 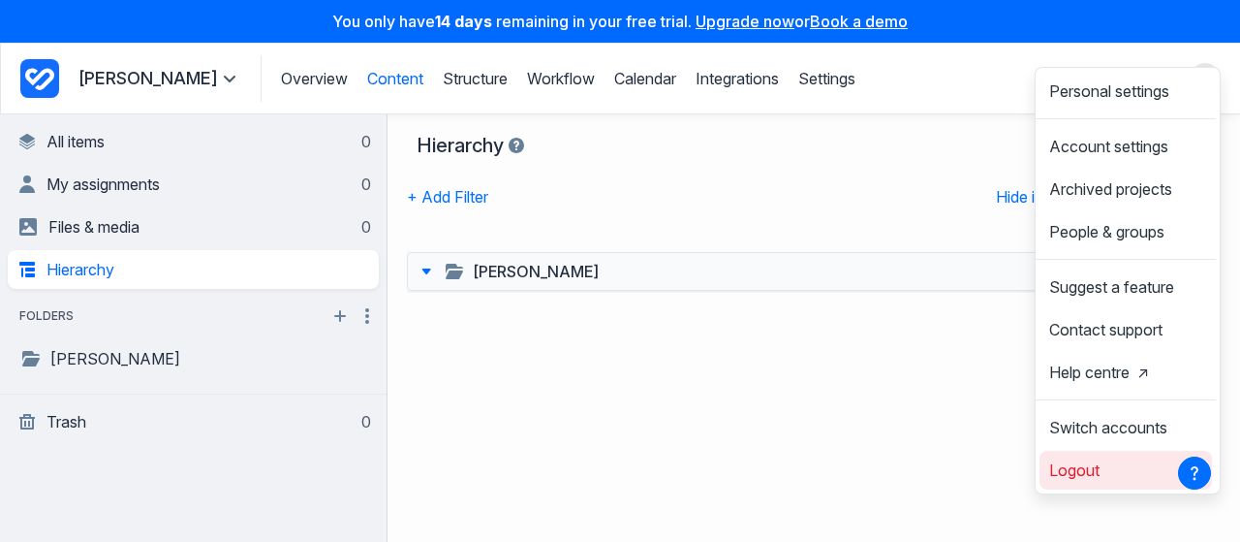 I want to click on a: Logout, so click(x=1126, y=470).